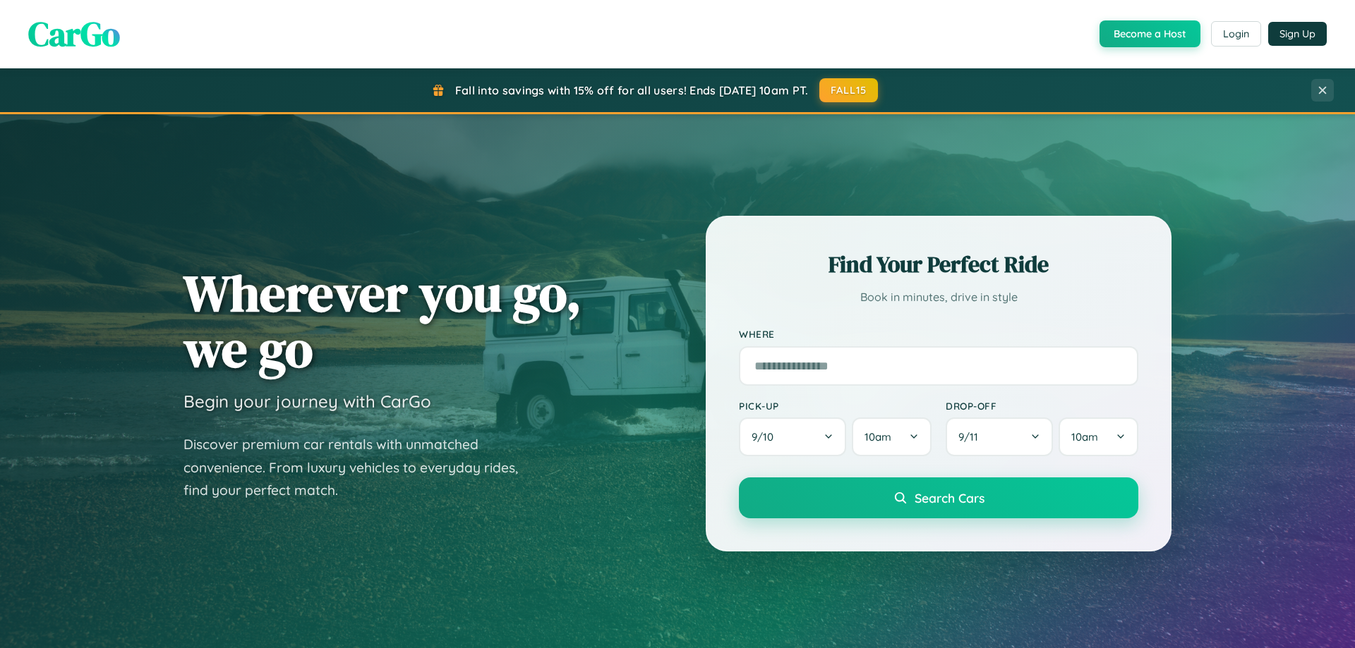 The height and width of the screenshot is (648, 1355). I want to click on label: Drop-off, so click(1041, 406).